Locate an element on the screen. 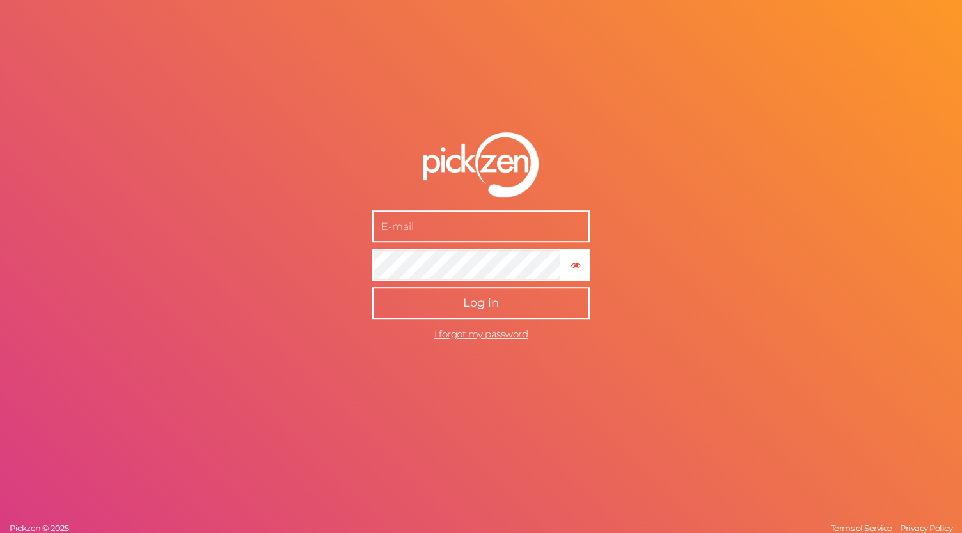  button: Log in is located at coordinates (481, 303).